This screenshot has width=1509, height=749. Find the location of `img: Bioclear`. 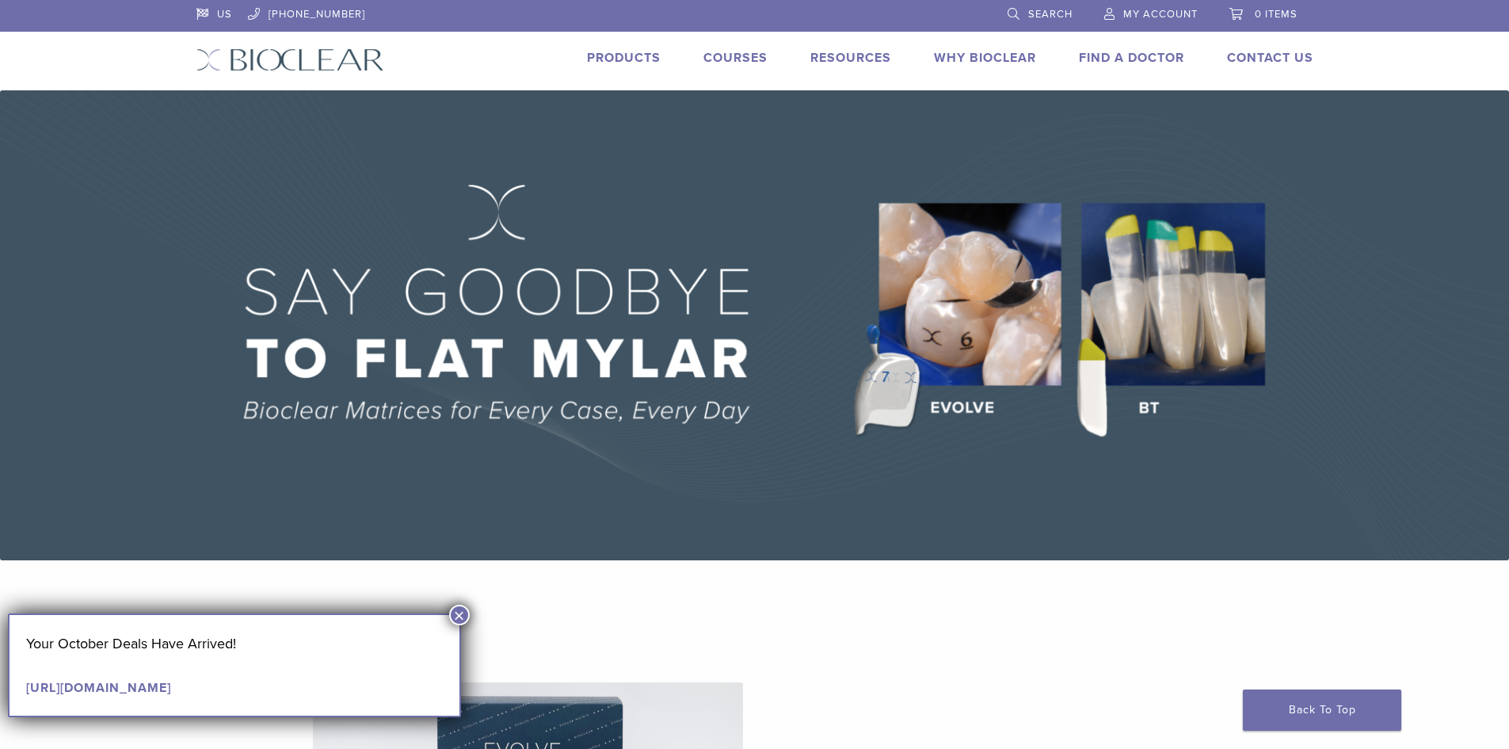

img: Bioclear is located at coordinates (290, 59).